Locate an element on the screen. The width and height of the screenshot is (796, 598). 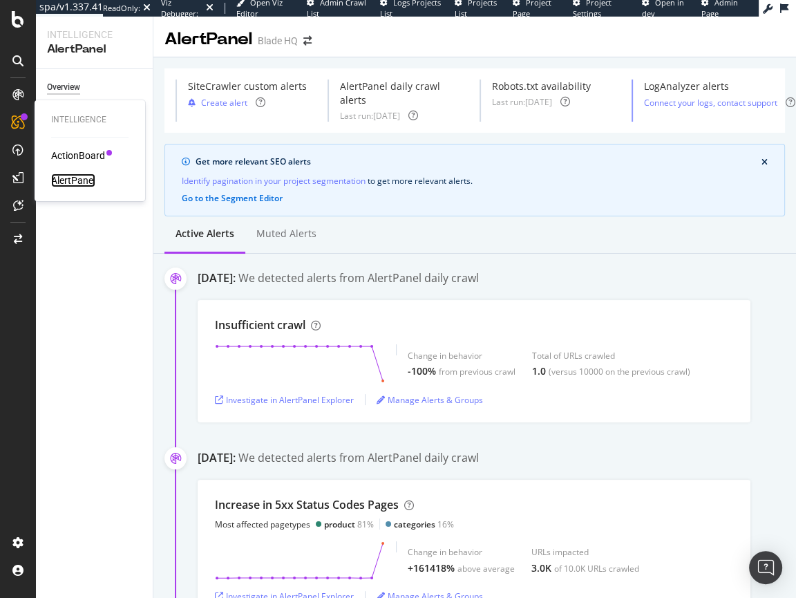
a: Investigate in AlertPanel Explorer is located at coordinates (284, 399).